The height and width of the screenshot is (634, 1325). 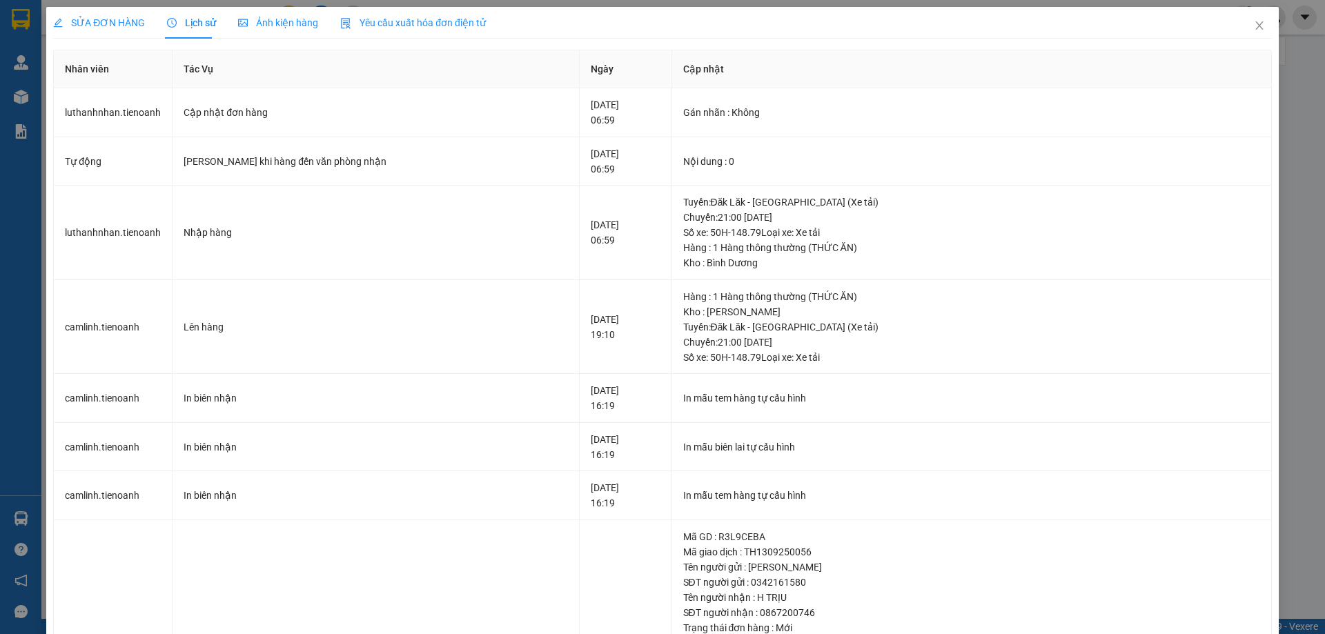 What do you see at coordinates (972, 613) in the screenshot?
I see `div: SĐT người nhận : 0867200746` at bounding box center [972, 613].